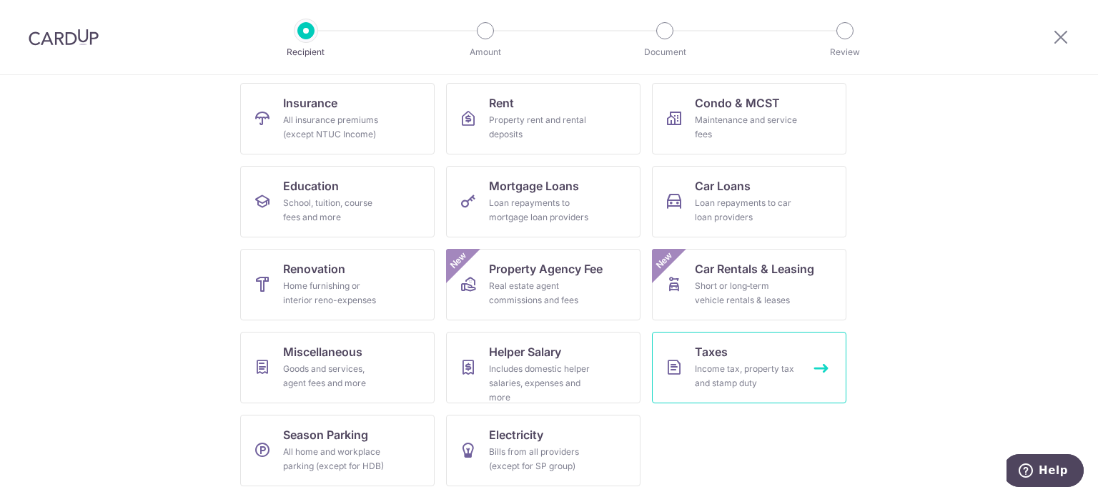  Describe the element at coordinates (543, 367) in the screenshot. I see `a: Helper SalaryIncludes domestic helper salaries, expenses and more` at that location.